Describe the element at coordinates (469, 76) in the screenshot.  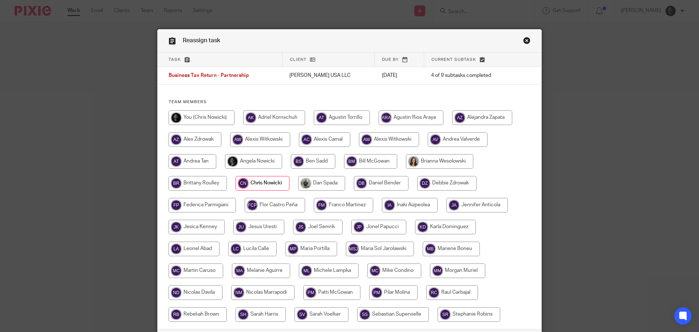
I see `td: 4 of 9 subtasks completed` at that location.